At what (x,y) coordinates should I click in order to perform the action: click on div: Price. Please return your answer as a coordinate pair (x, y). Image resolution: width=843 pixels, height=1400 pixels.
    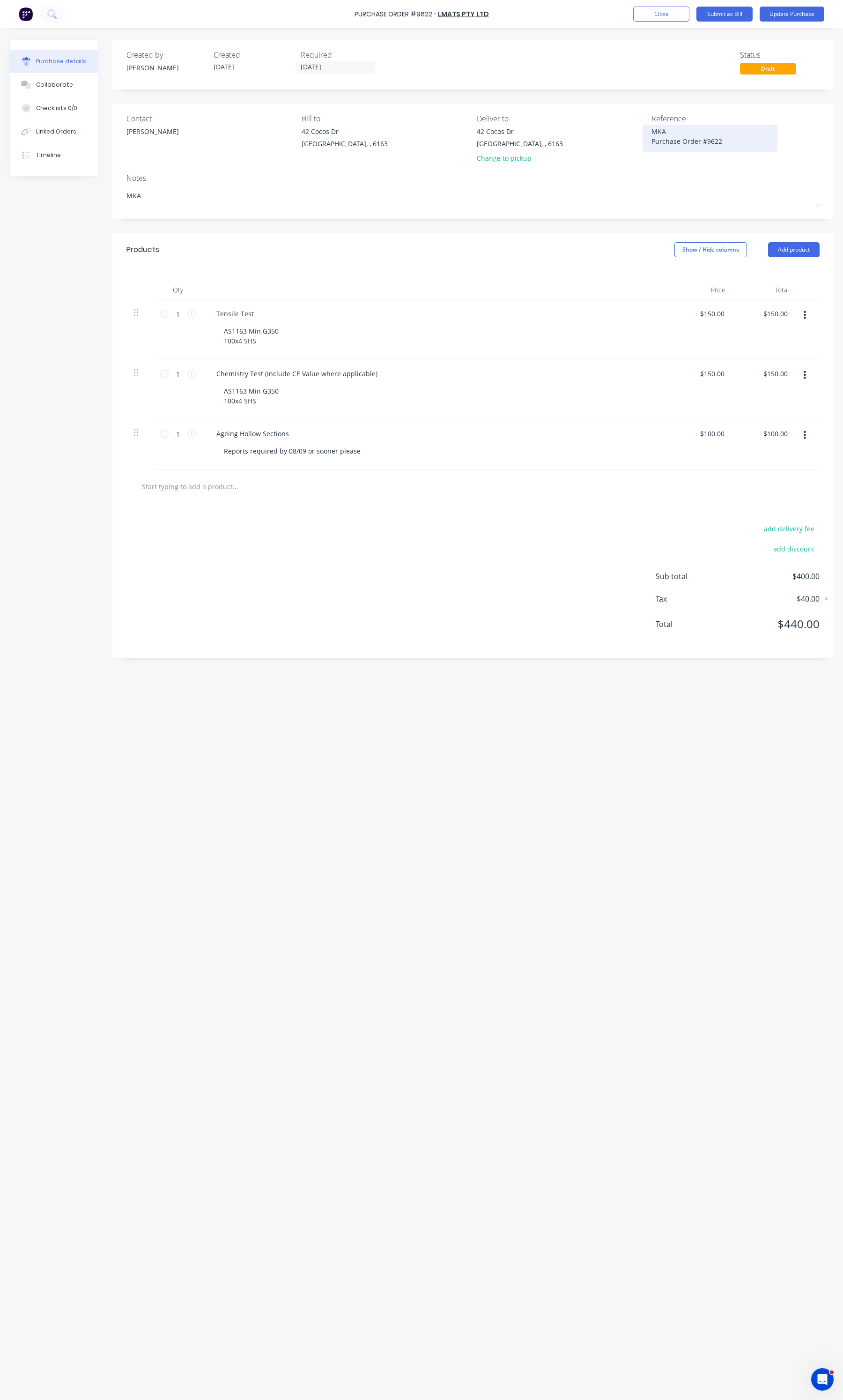
    Looking at the image, I should click on (702, 290).